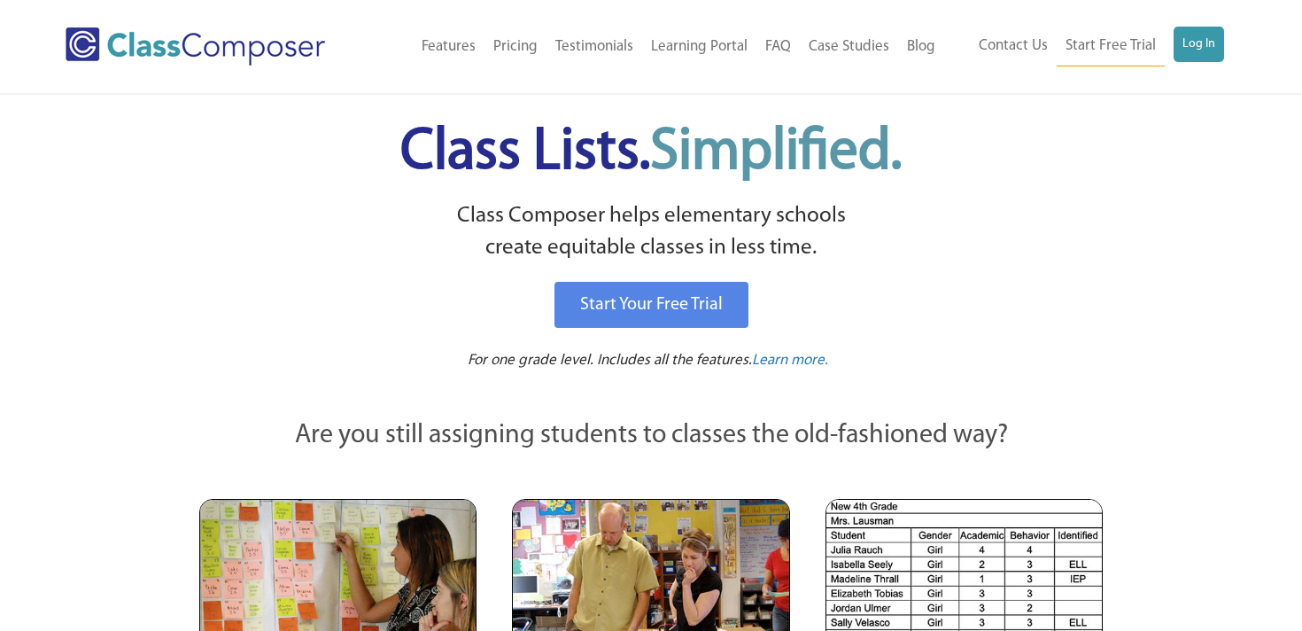 The image size is (1302, 631). What do you see at coordinates (651, 232) in the screenshot?
I see `p: Class Composer helps elementary schools create equitable classes in less time.` at bounding box center [651, 232].